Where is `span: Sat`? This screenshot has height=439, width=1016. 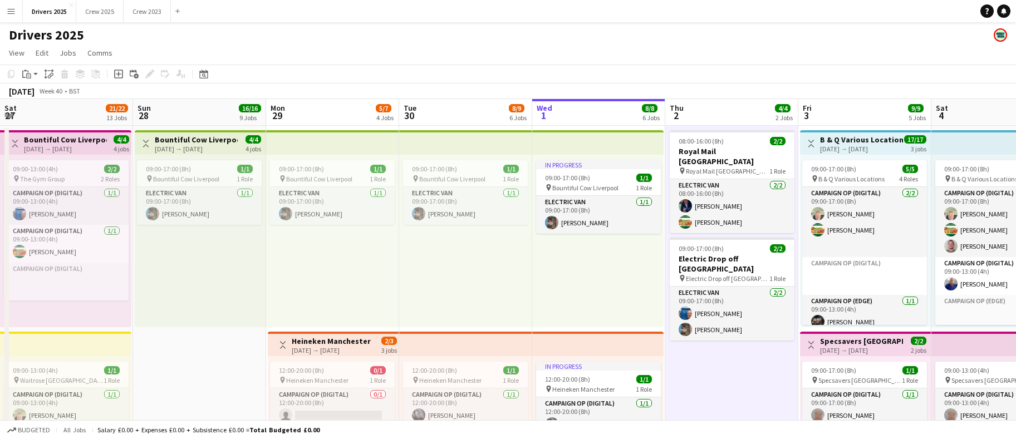 span: Sat is located at coordinates (11, 108).